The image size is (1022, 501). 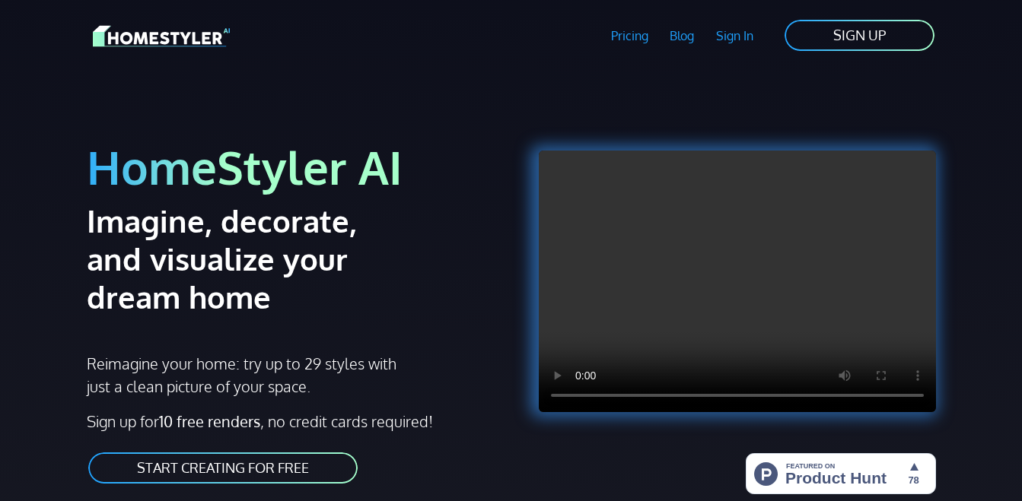 What do you see at coordinates (243, 375) in the screenshot?
I see `p: Reimagine your home: try up to 29 styles with just a clean picture of your space.` at bounding box center [243, 375].